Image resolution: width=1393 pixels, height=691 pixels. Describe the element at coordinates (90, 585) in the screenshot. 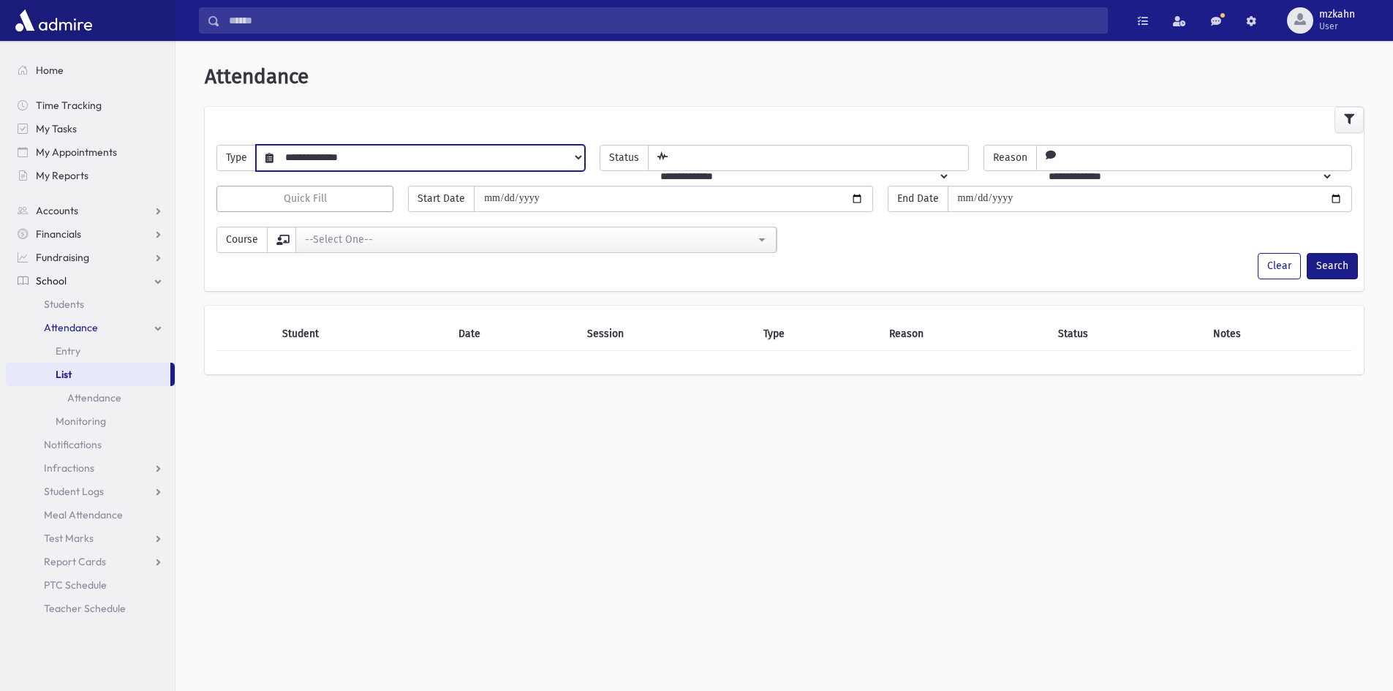

I see `a: PTC Schedule` at that location.